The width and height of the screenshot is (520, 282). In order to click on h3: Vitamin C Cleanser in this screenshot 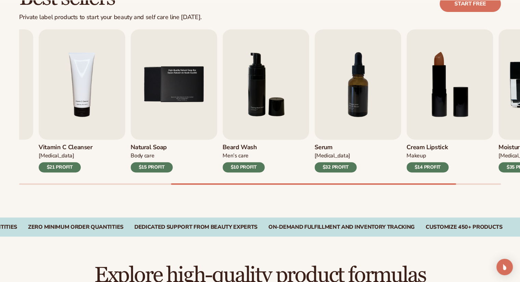, I will do `click(66, 148)`.